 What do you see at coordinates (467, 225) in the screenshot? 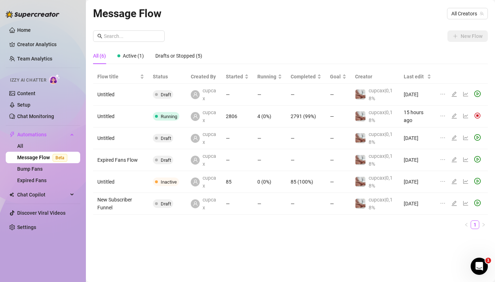
I see `li: Previous Page` at bounding box center [467, 225].